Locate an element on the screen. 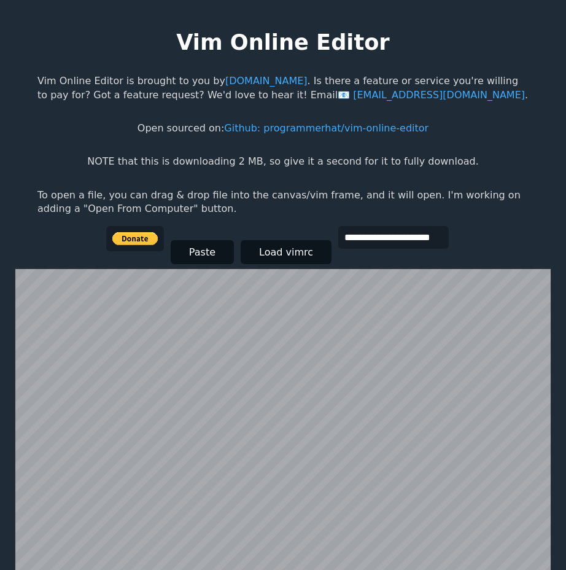 Image resolution: width=566 pixels, height=570 pixels. button: Paste is located at coordinates (202, 252).